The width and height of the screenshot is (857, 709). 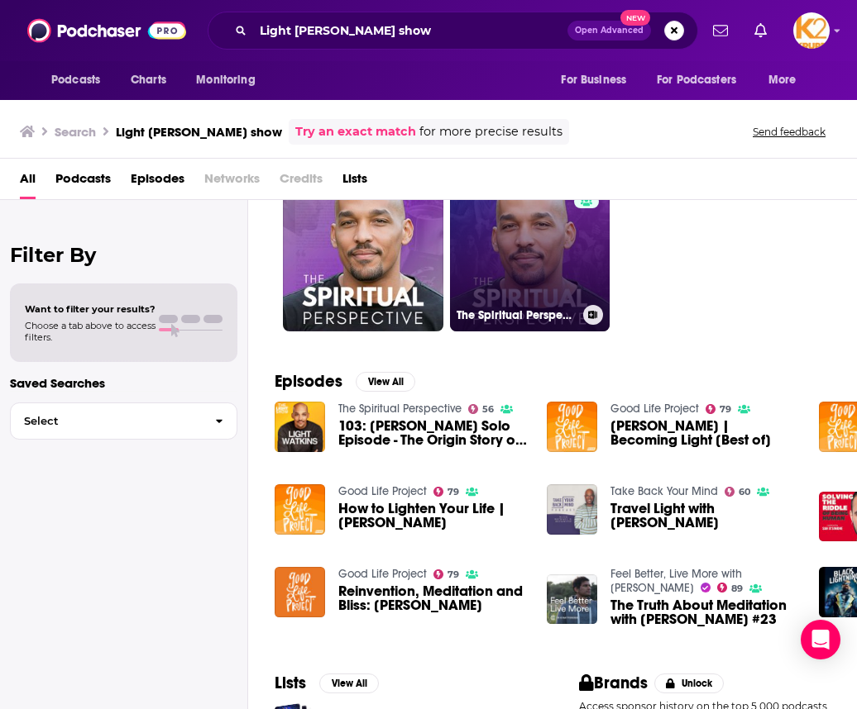 What do you see at coordinates (737, 492) in the screenshot?
I see `a: 60` at bounding box center [737, 492].